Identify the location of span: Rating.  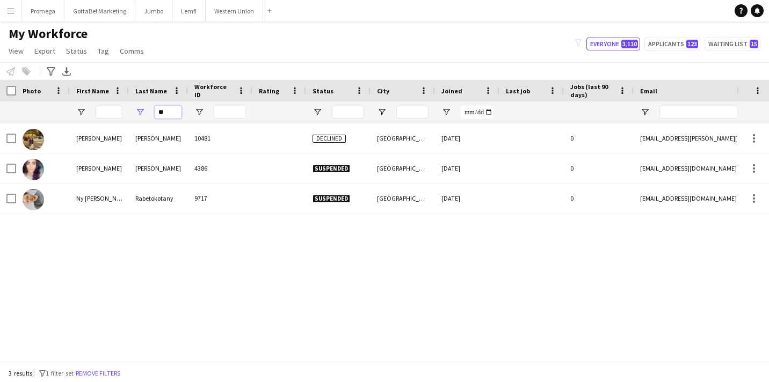
(269, 91).